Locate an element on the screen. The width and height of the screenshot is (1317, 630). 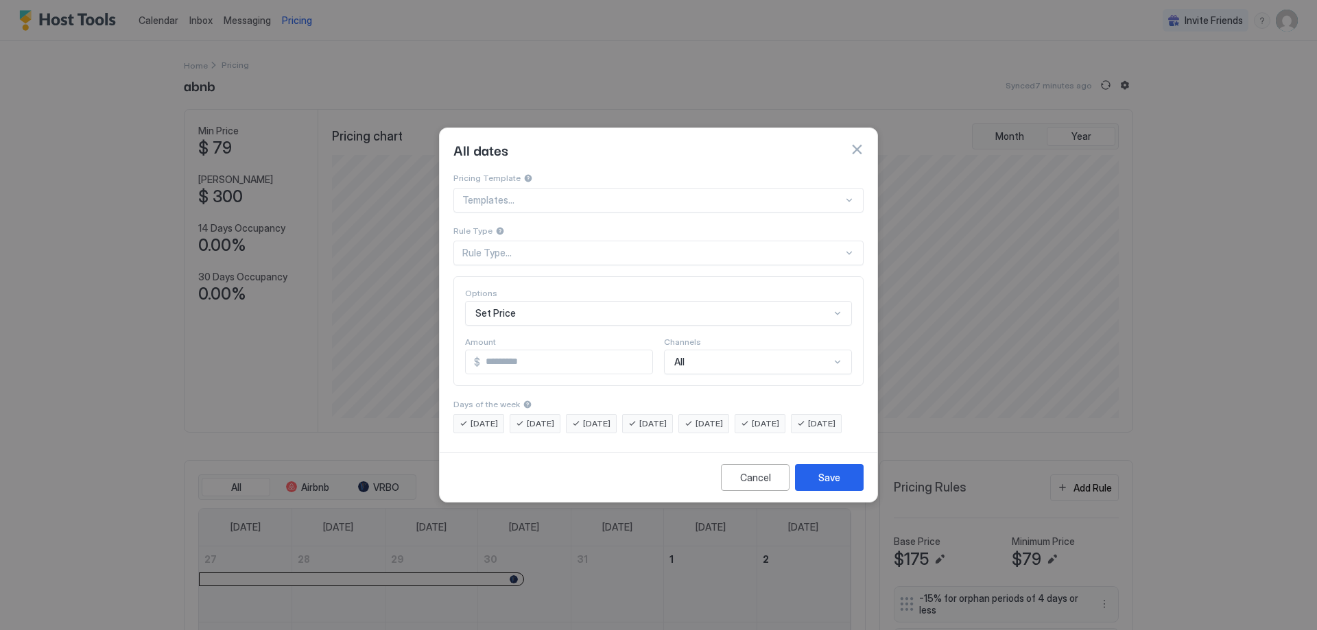
div: Rule Type... is located at coordinates (652, 253).